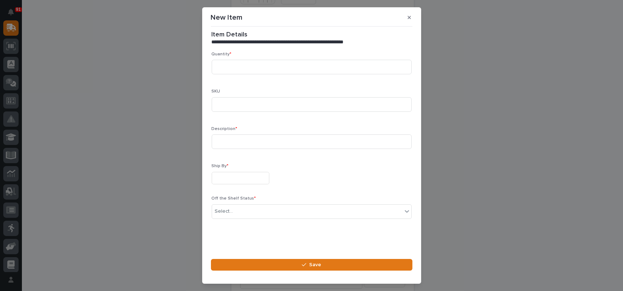 The width and height of the screenshot is (623, 291). I want to click on span: Quantity, so click(221, 54).